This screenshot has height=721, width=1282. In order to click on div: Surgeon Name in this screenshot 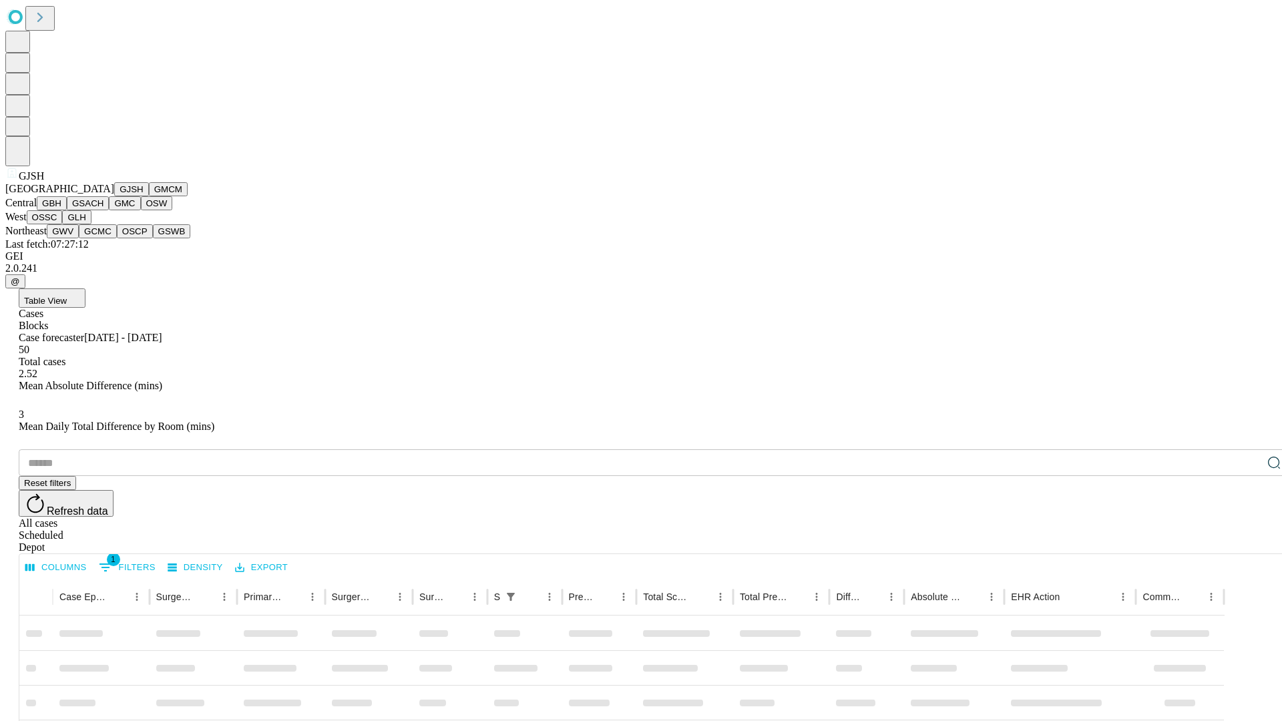, I will do `click(176, 597)`.